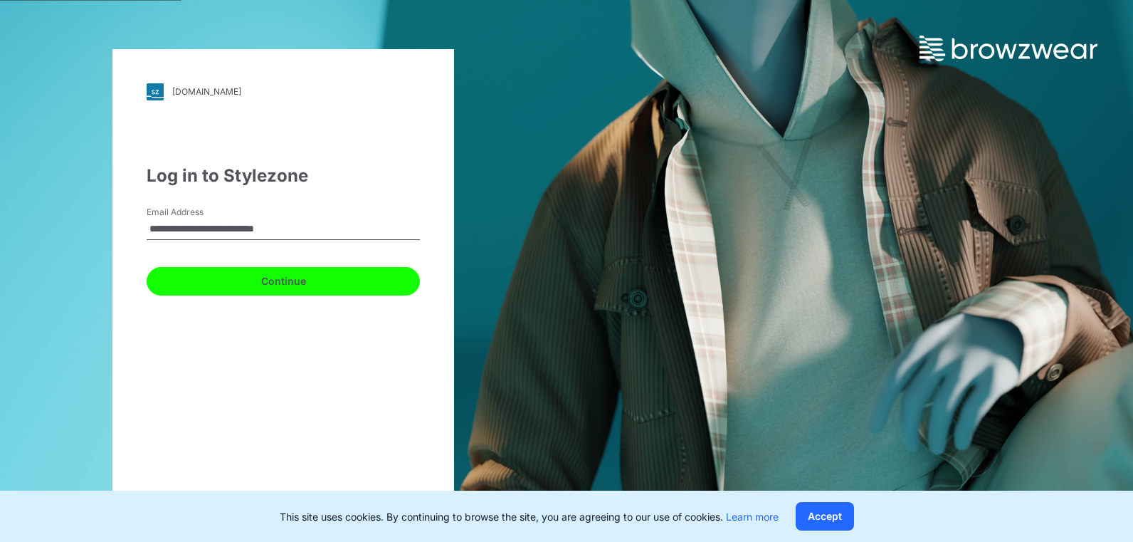 The image size is (1133, 542). Describe the element at coordinates (196, 212) in the screenshot. I see `label: Email Address` at that location.